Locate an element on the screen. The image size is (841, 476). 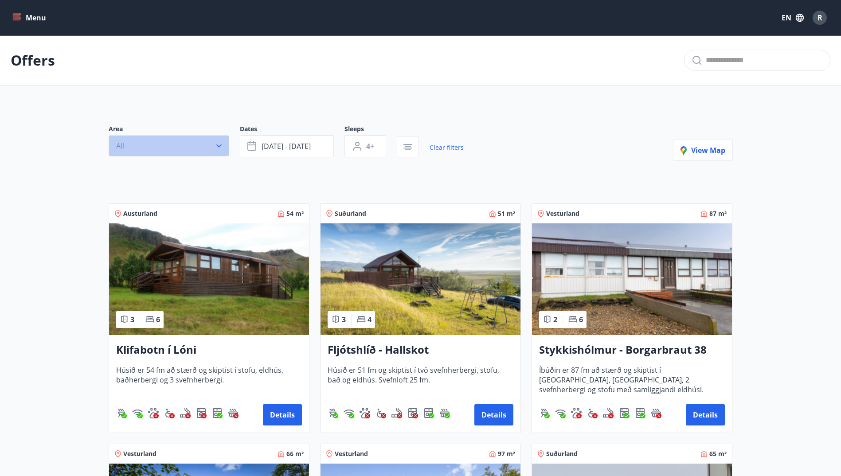
span: 97 m² is located at coordinates (506, 454).